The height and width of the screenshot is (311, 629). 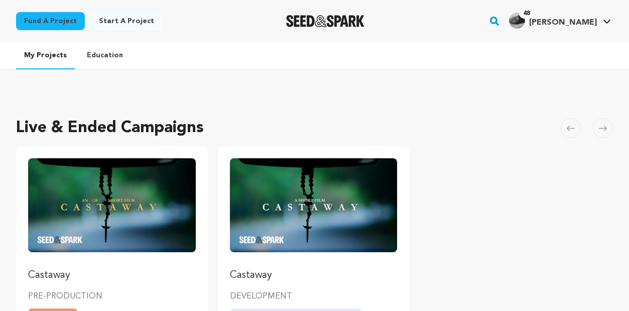 I want to click on a: Start a project, so click(x=126, y=21).